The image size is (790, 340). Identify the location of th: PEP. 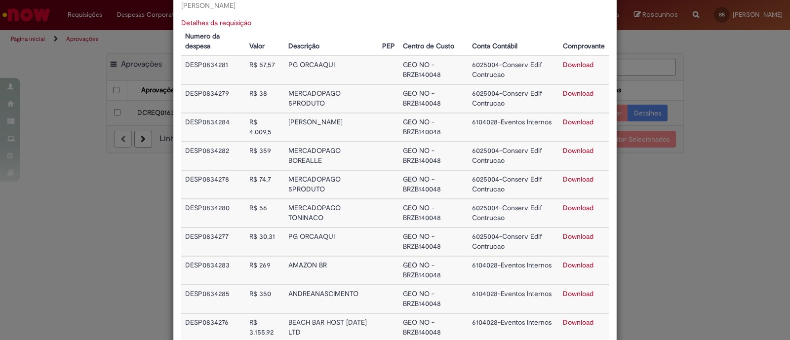
(388, 41).